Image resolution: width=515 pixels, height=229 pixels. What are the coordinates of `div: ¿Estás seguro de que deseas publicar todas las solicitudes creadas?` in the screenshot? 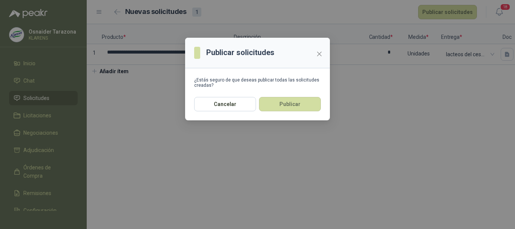 It's located at (257, 82).